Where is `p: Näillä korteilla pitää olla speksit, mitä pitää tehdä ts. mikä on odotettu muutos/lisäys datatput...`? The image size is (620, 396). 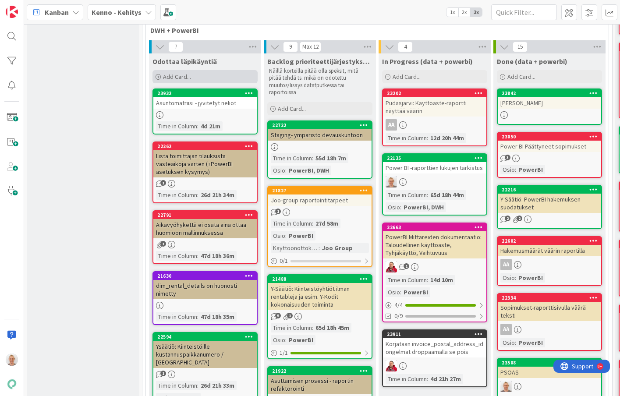
p: Näillä korteilla pitää olla speksit, mitä pitää tehdä ts. mikä on odotettu muutos/lisäys datatput... is located at coordinates (320, 82).